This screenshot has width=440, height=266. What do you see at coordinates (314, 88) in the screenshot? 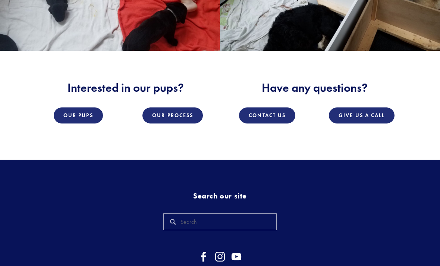
I see `h2: Have any questions?` at bounding box center [314, 88].